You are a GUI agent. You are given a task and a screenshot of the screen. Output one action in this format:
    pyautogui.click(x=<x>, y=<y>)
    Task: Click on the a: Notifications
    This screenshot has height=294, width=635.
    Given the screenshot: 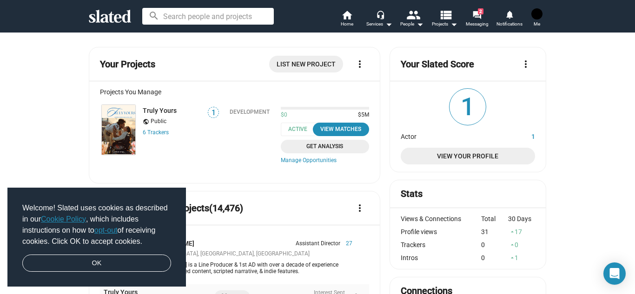 What is the action you would take?
    pyautogui.click(x=510, y=20)
    